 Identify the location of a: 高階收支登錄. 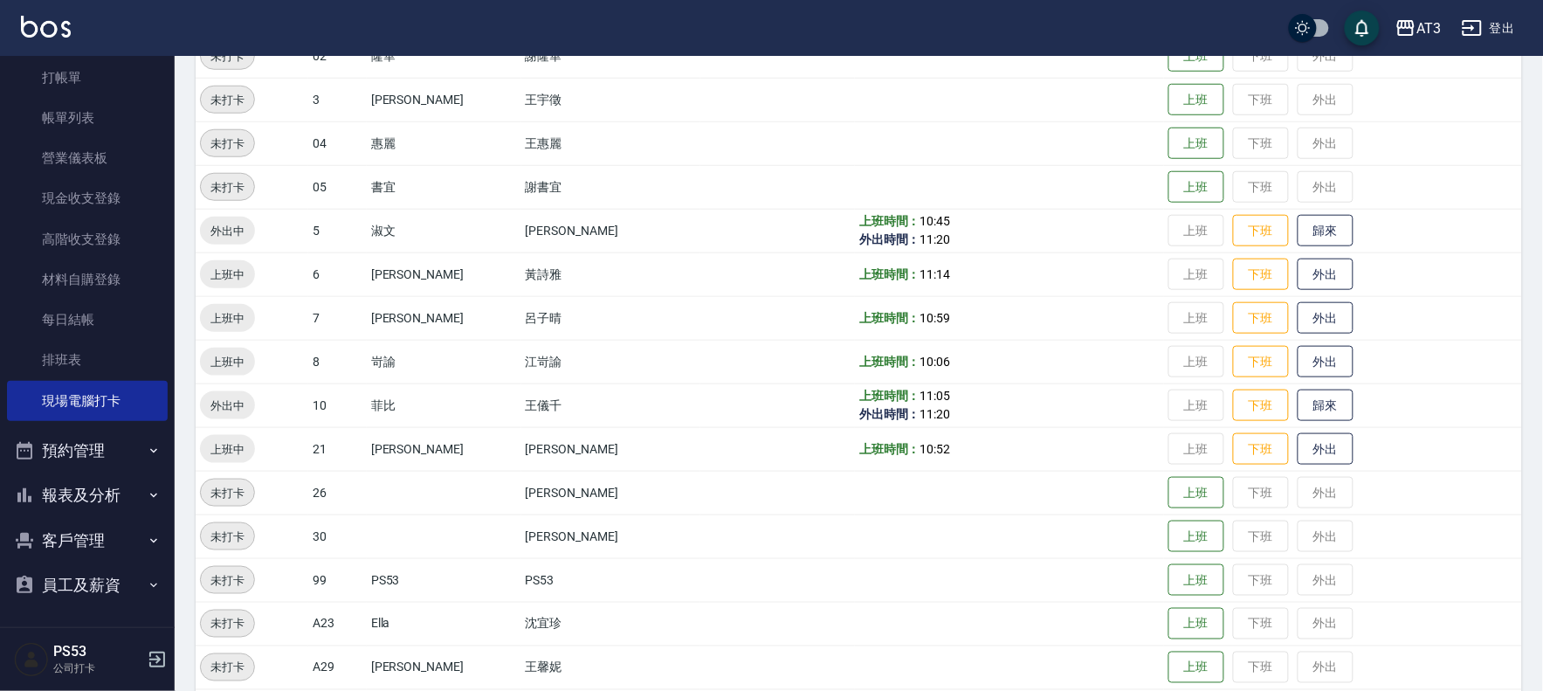
(87, 239).